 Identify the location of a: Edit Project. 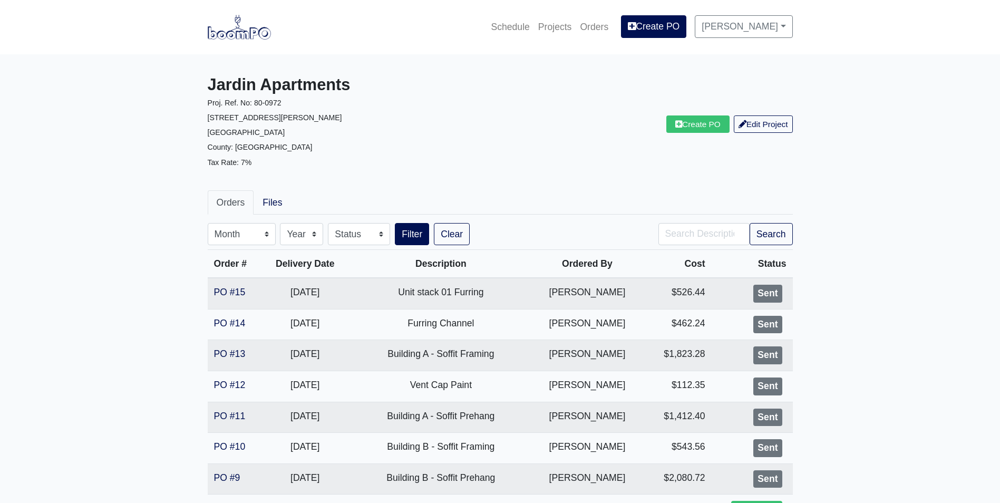
(763, 124).